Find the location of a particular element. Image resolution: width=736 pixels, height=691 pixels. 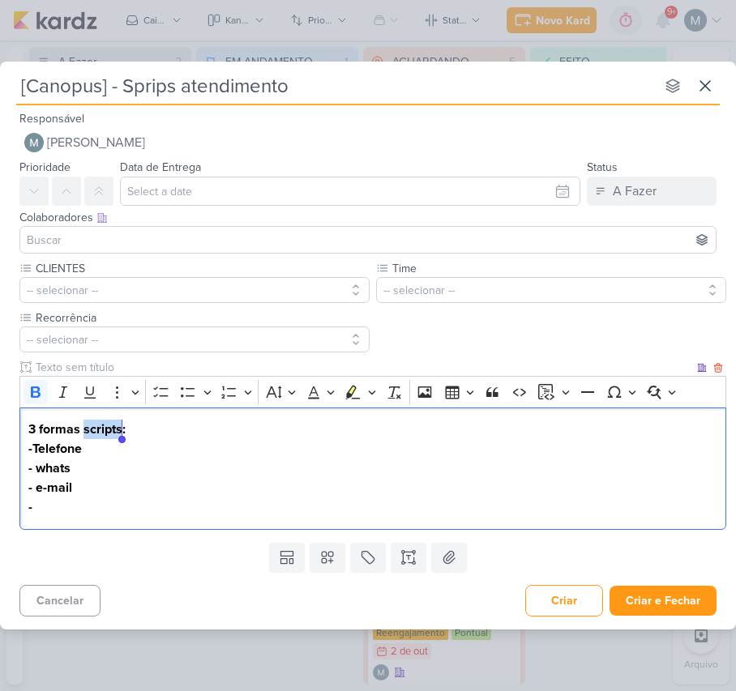

strong: -Telefone is located at coordinates (55, 449).